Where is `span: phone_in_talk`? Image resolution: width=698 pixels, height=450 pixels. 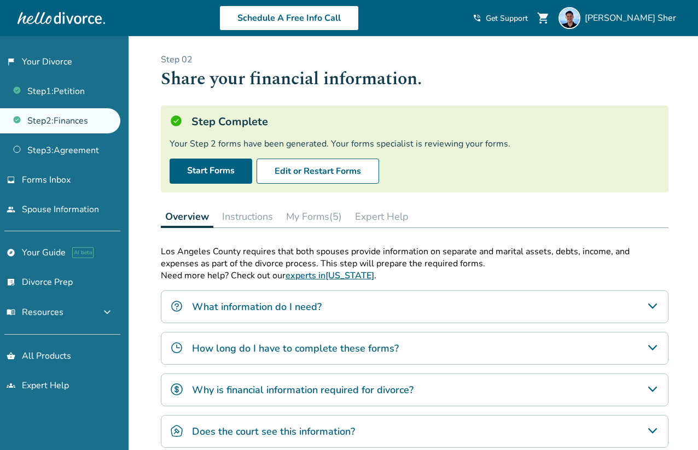
span: phone_in_talk is located at coordinates (477, 18).